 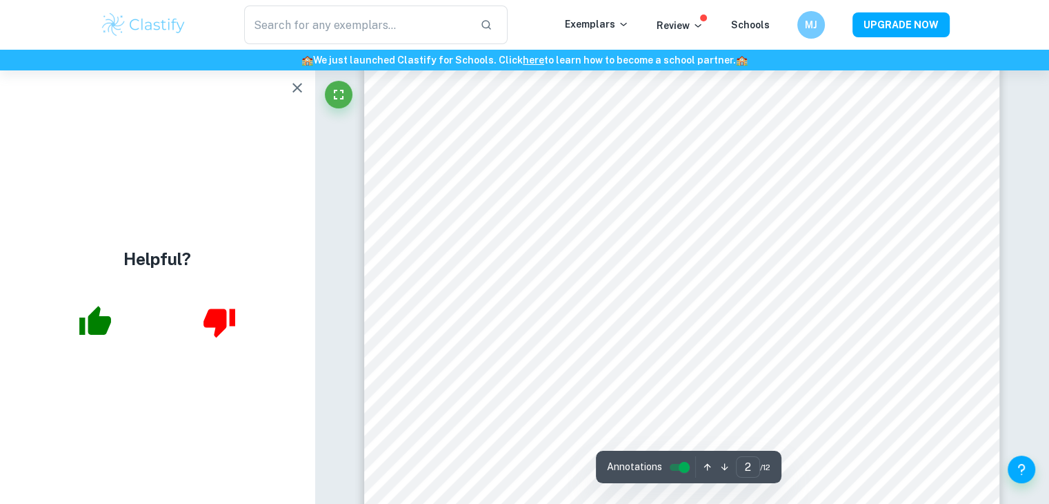 What do you see at coordinates (680, 26) in the screenshot?
I see `p: Review` at bounding box center [680, 26].